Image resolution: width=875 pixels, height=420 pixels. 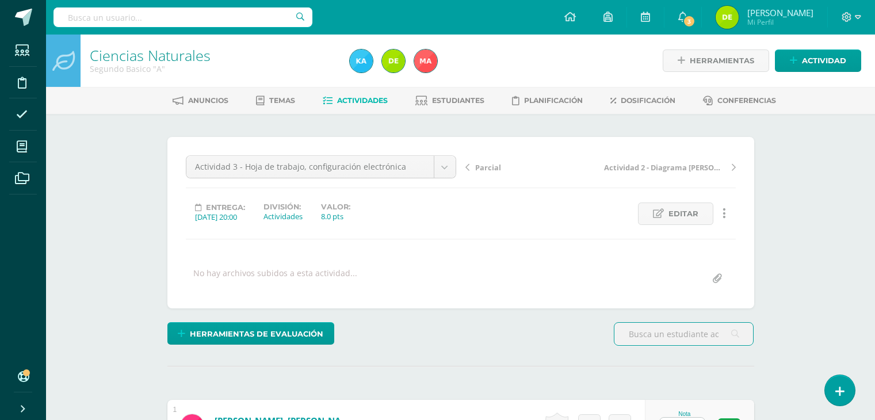 What do you see at coordinates (355, 101) in the screenshot?
I see `a: Actividades` at bounding box center [355, 101].